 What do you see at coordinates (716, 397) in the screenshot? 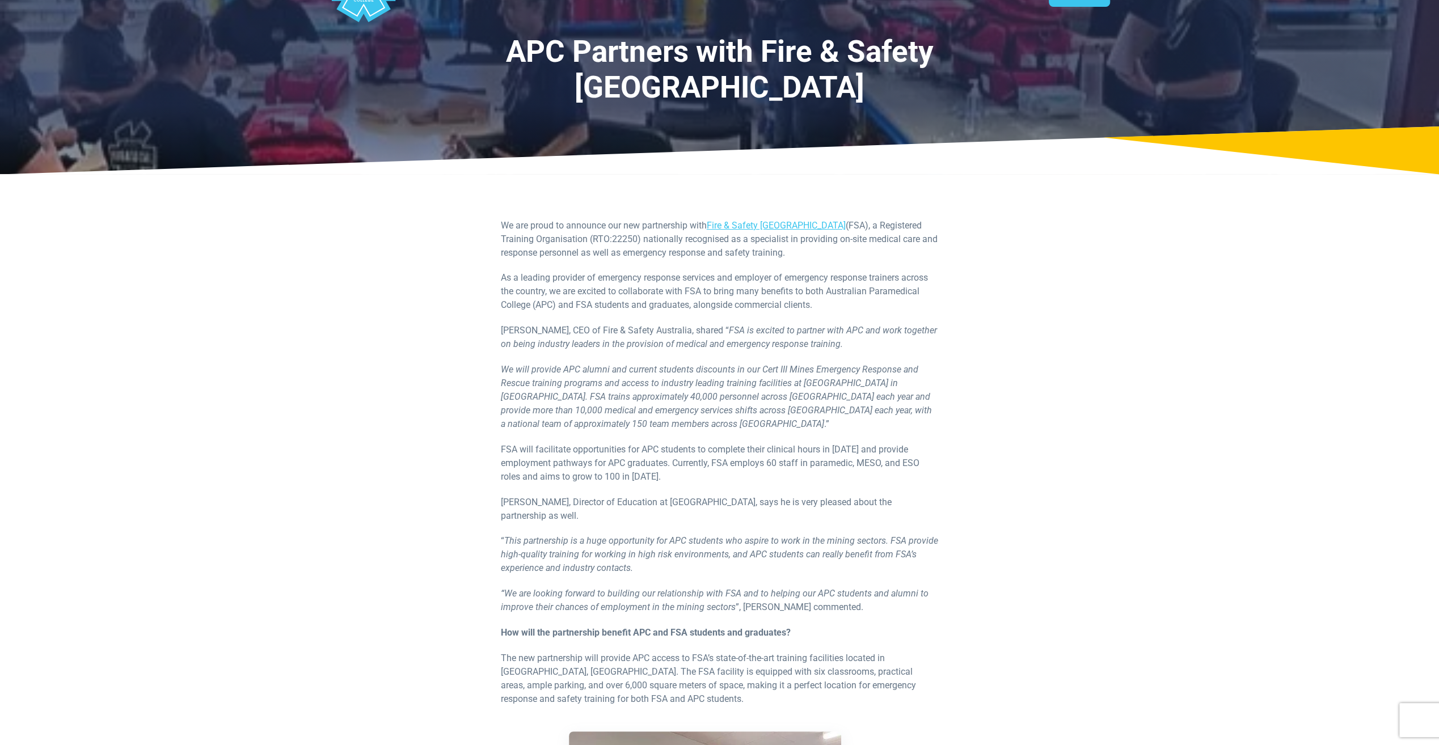
I see `em: We will provide APC alumni and current students discounts in our Cert III Mines Emergency Respons...` at bounding box center [716, 397].